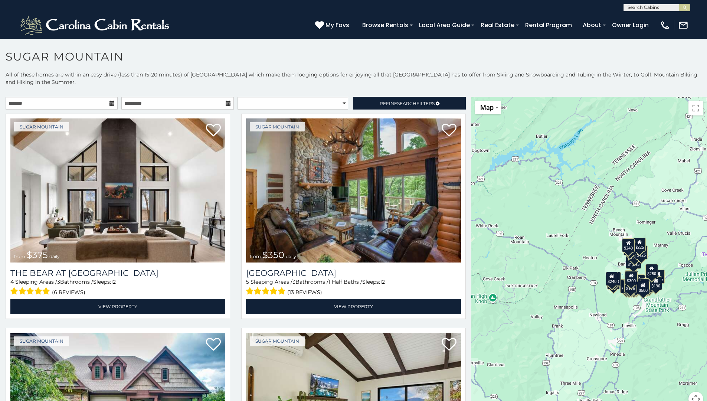  What do you see at coordinates (69, 292) in the screenshot?
I see `span: (6 reviews)` at bounding box center [69, 292].